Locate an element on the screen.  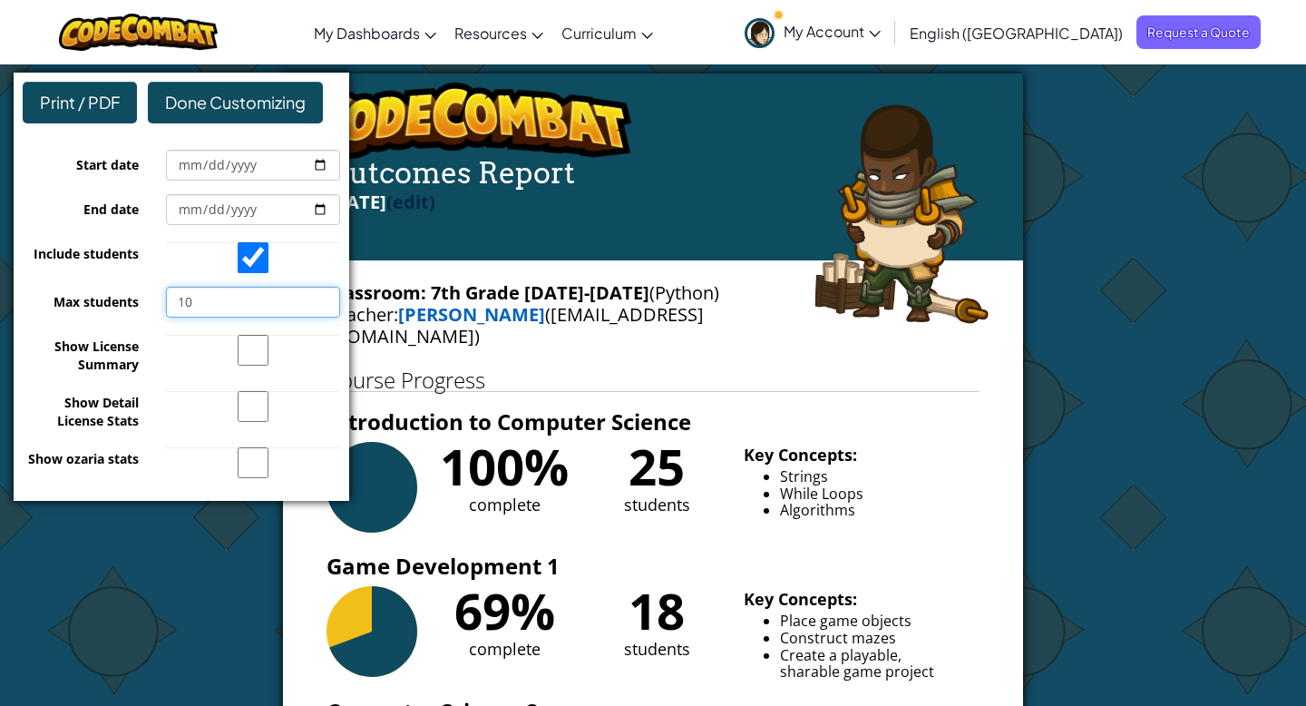
span: Show License Summary is located at coordinates (96, 355).